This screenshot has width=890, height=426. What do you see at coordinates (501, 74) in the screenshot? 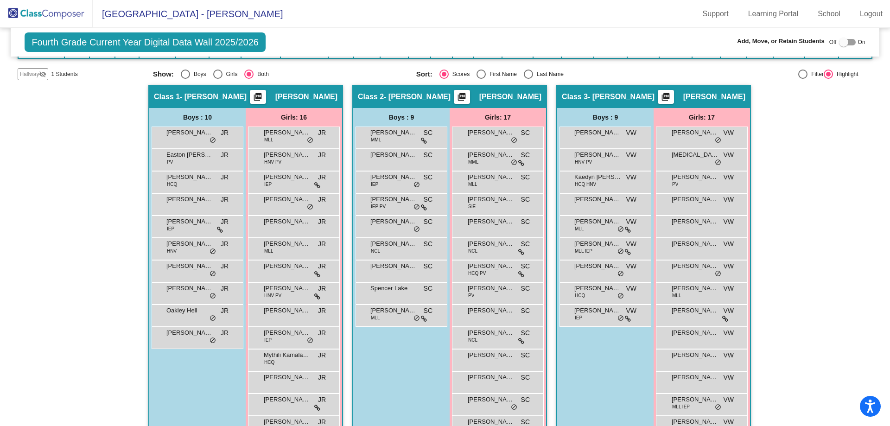
I see `div: First Name` at bounding box center [501, 74].